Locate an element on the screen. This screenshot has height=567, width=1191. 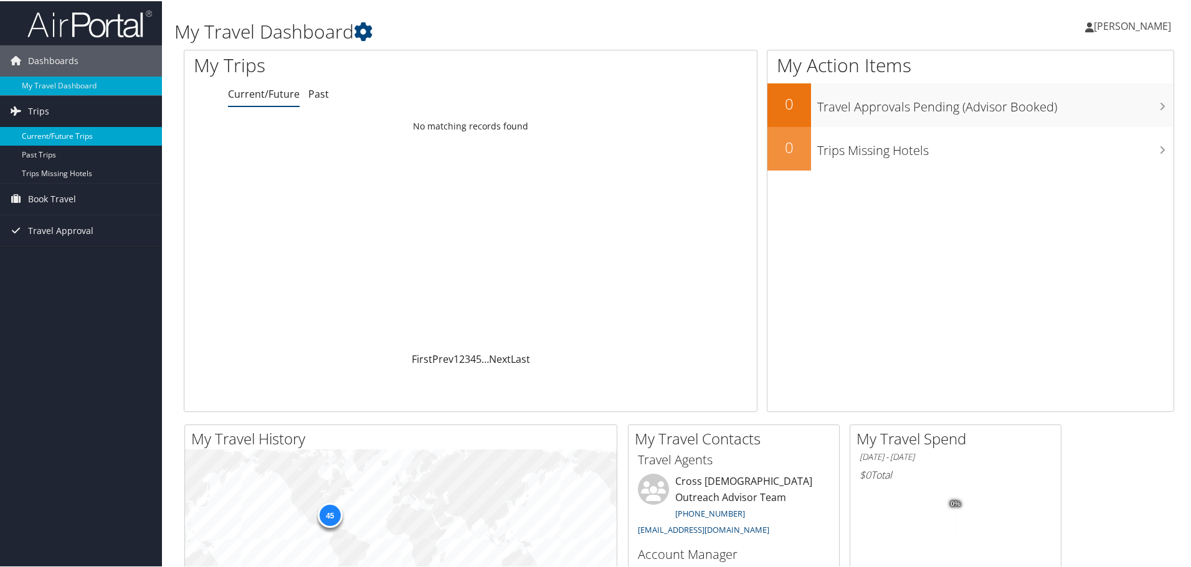
a: Next is located at coordinates (500, 358).